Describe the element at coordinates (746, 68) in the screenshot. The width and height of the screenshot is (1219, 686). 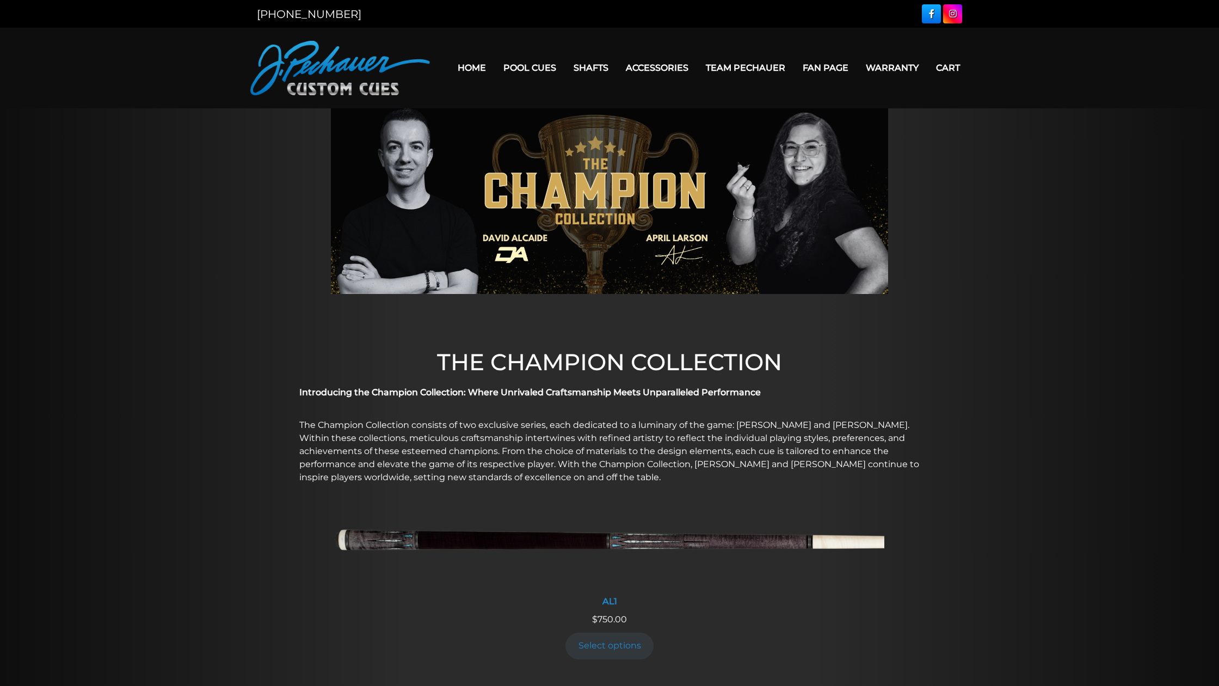
I see `a: Team Pechauer` at that location.